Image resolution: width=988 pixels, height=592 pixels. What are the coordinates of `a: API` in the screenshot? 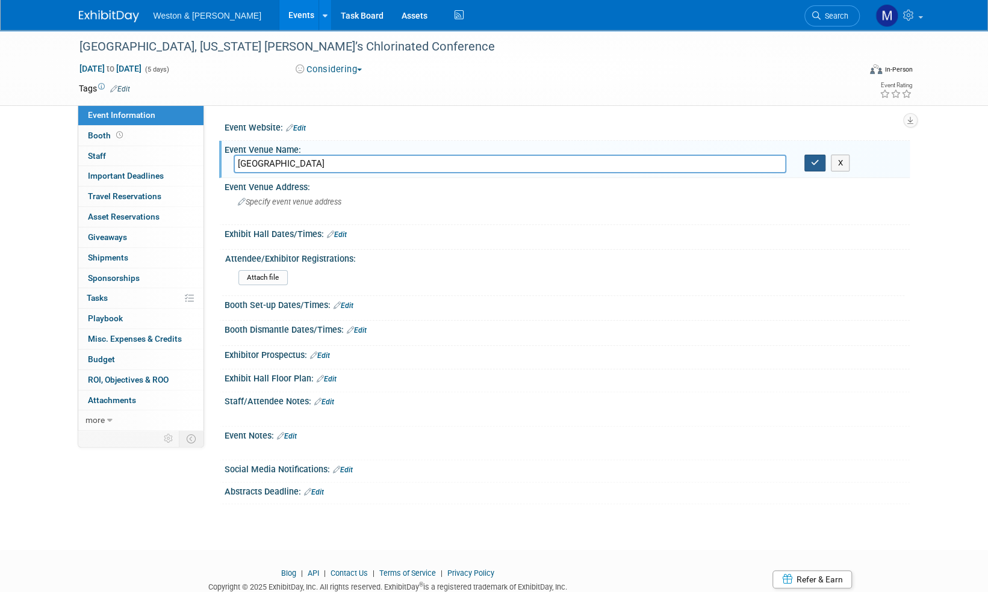 It's located at (313, 573).